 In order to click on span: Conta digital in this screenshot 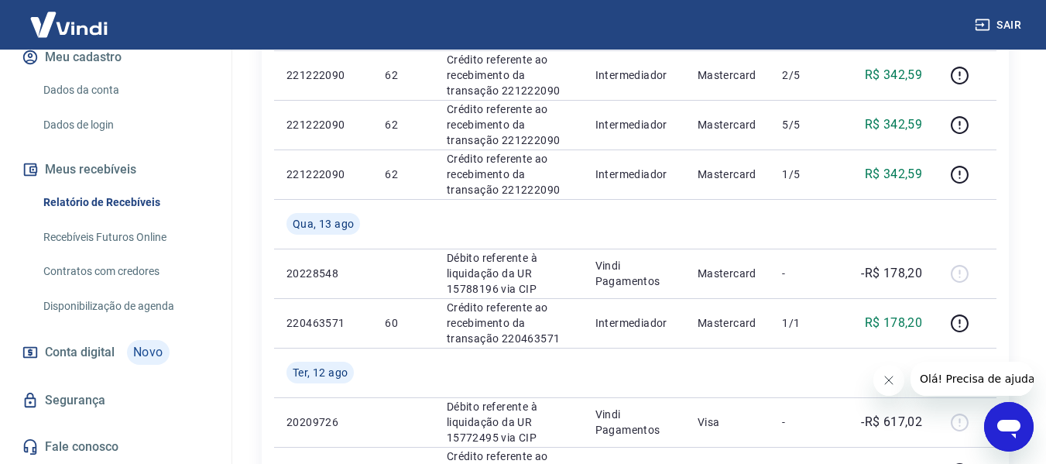, I will do `click(80, 352)`.